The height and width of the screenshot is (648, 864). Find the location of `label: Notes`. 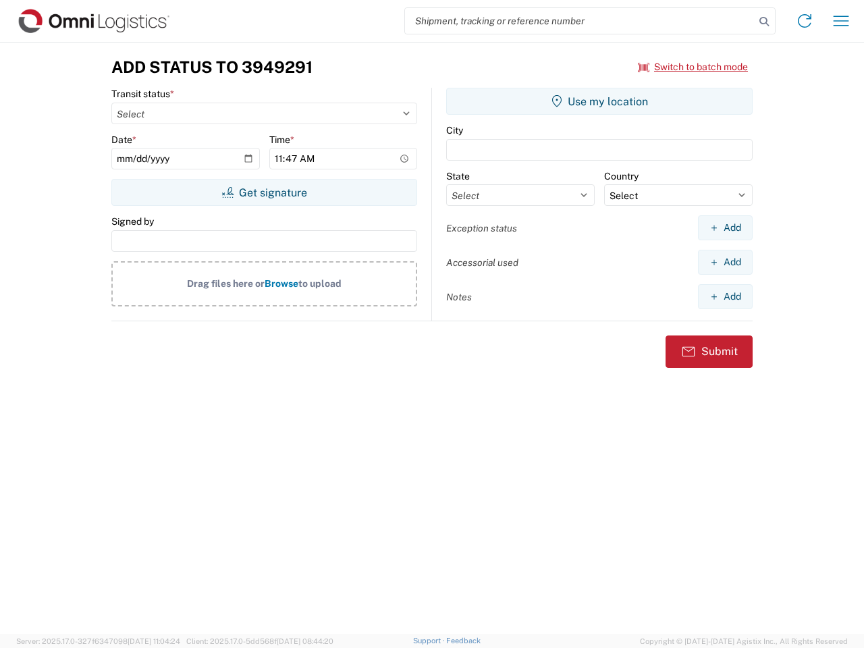

label: Notes is located at coordinates (459, 297).